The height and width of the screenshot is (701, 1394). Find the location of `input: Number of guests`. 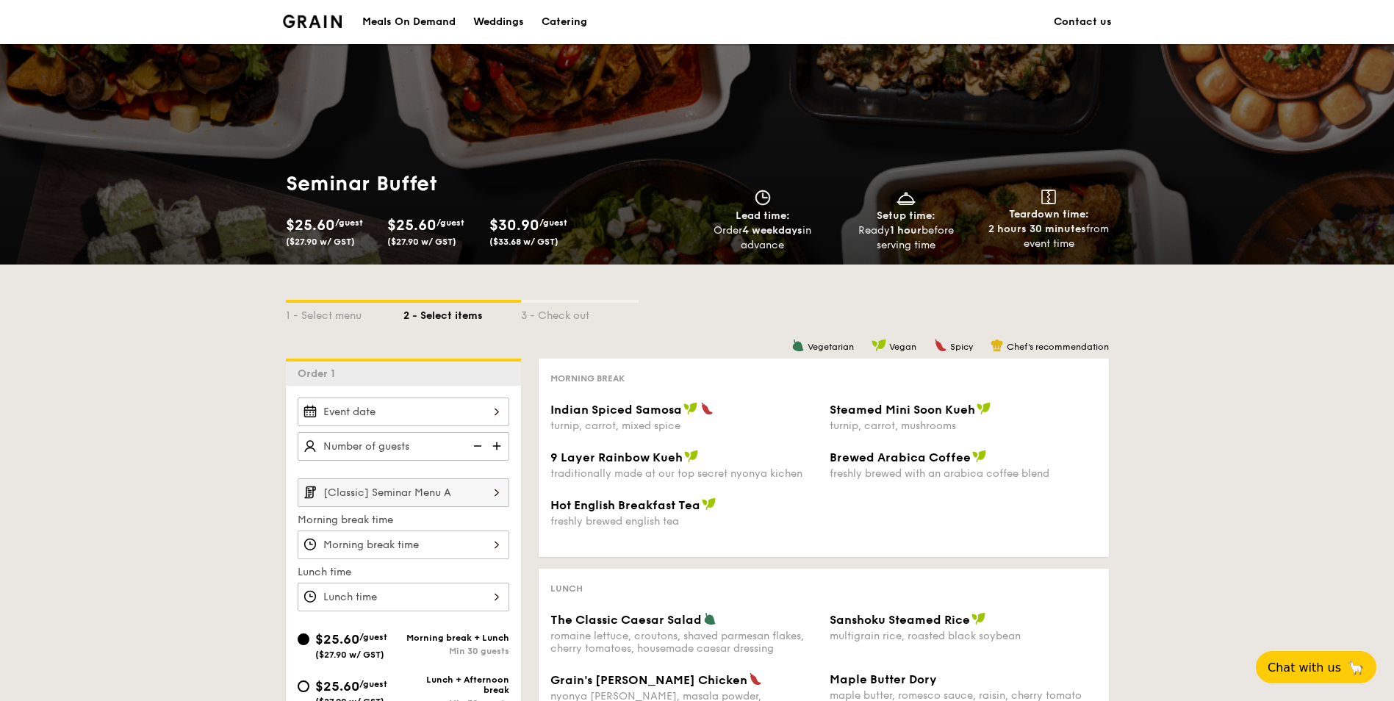

input: Number of guests is located at coordinates (403, 446).